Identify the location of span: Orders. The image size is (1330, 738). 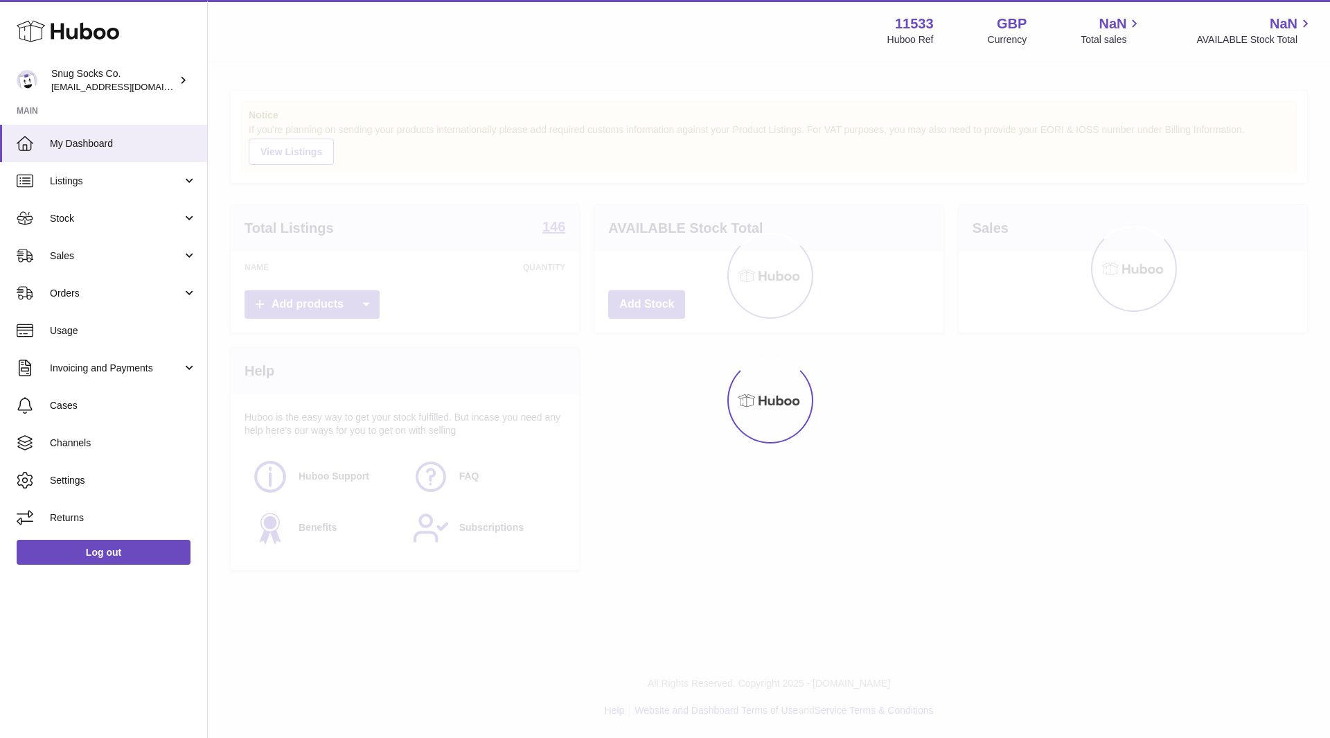
(116, 293).